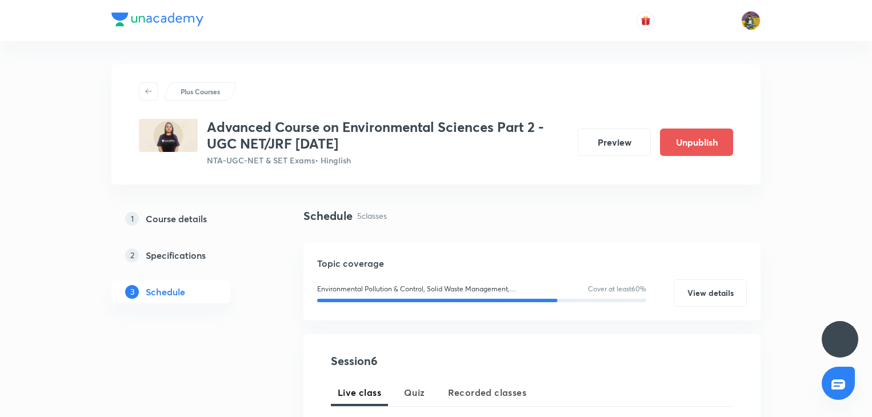 This screenshot has height=417, width=872. I want to click on h5: Specifications, so click(175, 256).